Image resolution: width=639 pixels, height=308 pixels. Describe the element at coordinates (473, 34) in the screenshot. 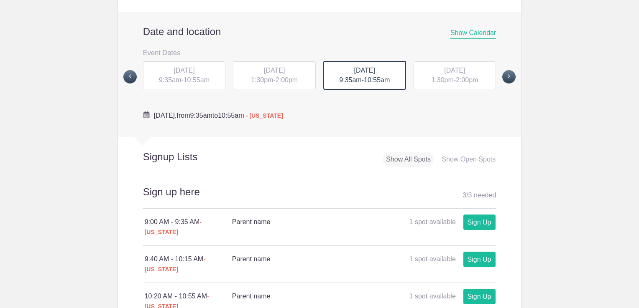

I see `span: Show Calendar` at that location.